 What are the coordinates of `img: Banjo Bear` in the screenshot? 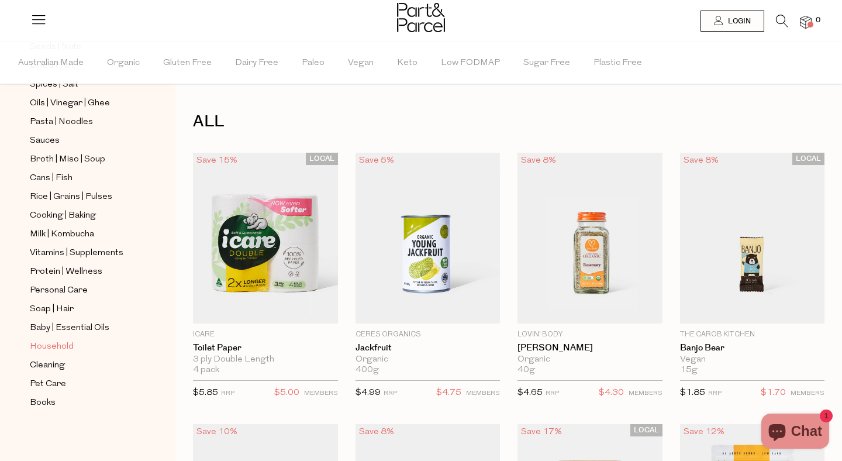 It's located at (753, 238).